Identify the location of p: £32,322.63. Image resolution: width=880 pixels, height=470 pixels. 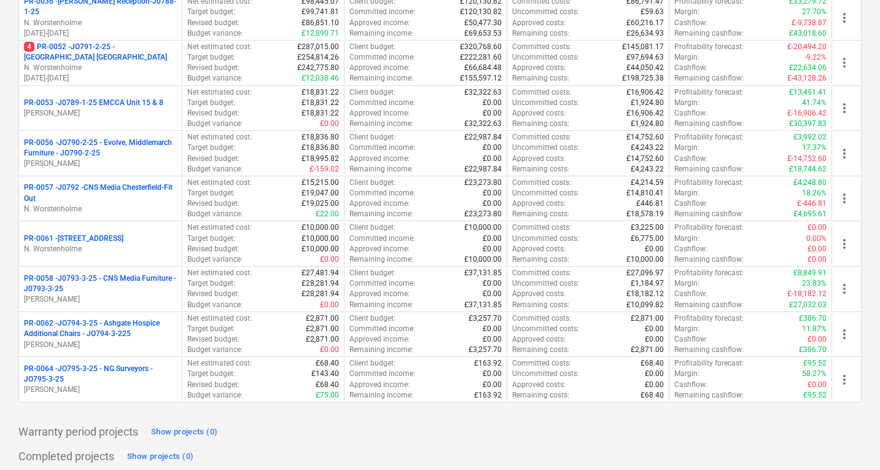
(483, 92).